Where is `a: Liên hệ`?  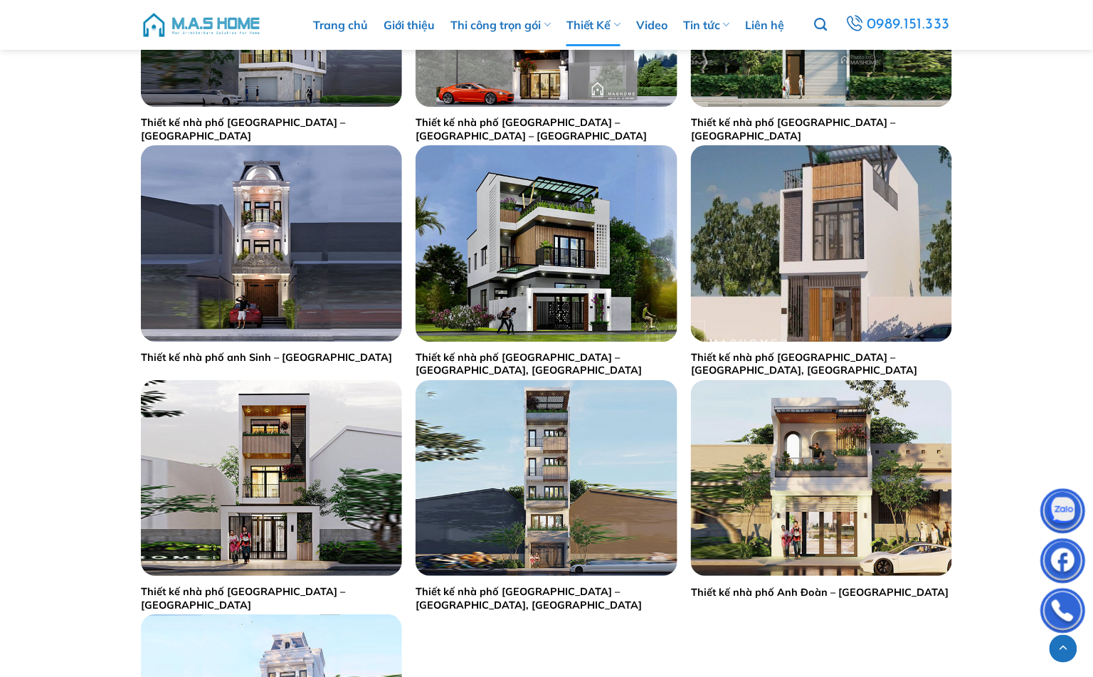 a: Liên hệ is located at coordinates (764, 25).